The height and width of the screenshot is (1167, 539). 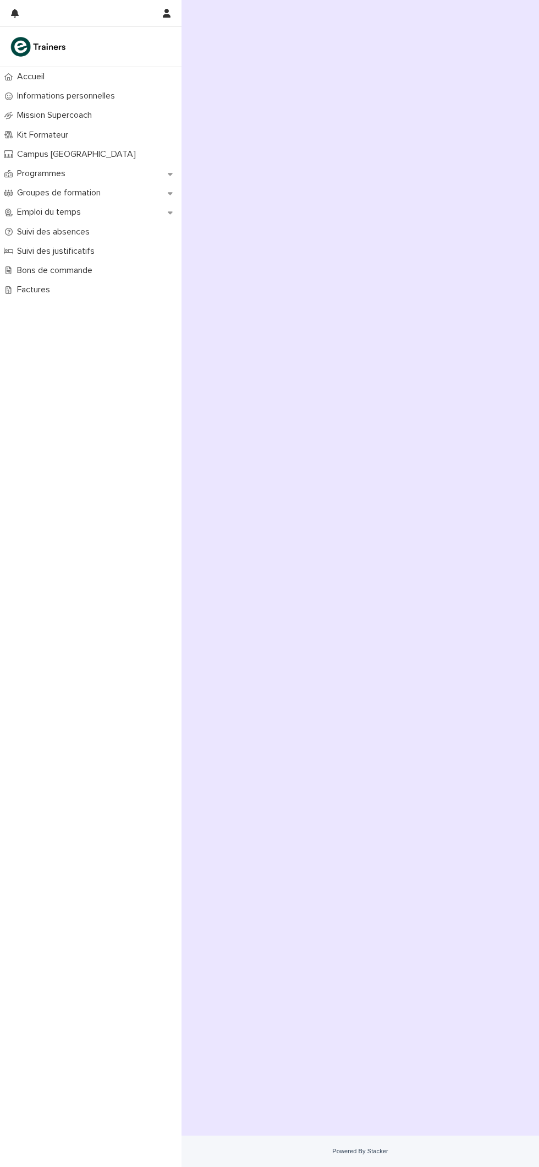 What do you see at coordinates (61, 193) in the screenshot?
I see `p: Groupes de formation` at bounding box center [61, 193].